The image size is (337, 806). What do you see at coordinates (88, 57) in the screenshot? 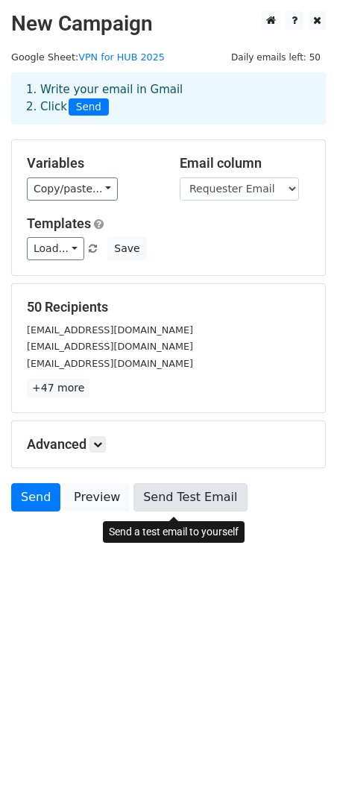
I see `small: Google Sheet:` at bounding box center [88, 57].